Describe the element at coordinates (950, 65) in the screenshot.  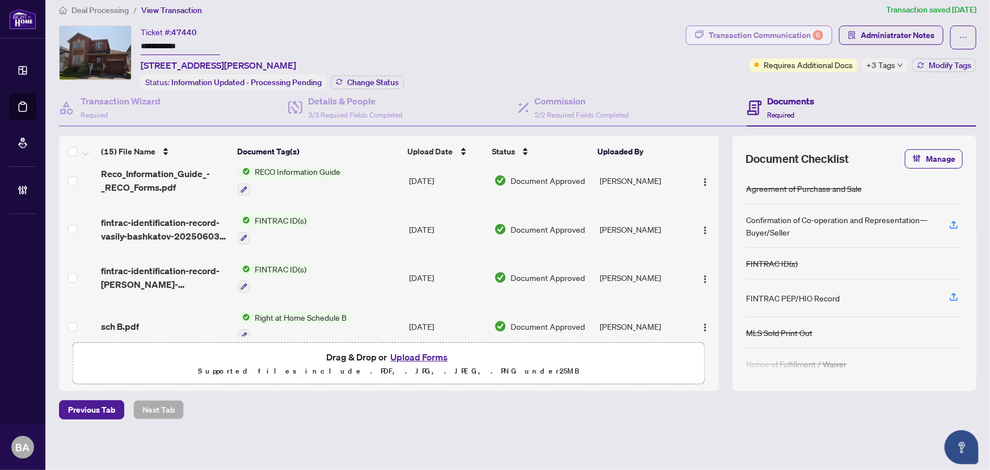
I see `span: Modify Tags` at that location.